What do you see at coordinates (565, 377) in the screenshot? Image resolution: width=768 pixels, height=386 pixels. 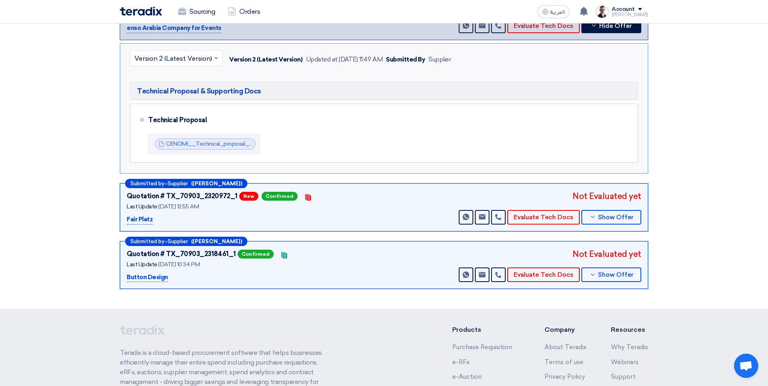 I see `a: Privacy Policy` at bounding box center [565, 377].